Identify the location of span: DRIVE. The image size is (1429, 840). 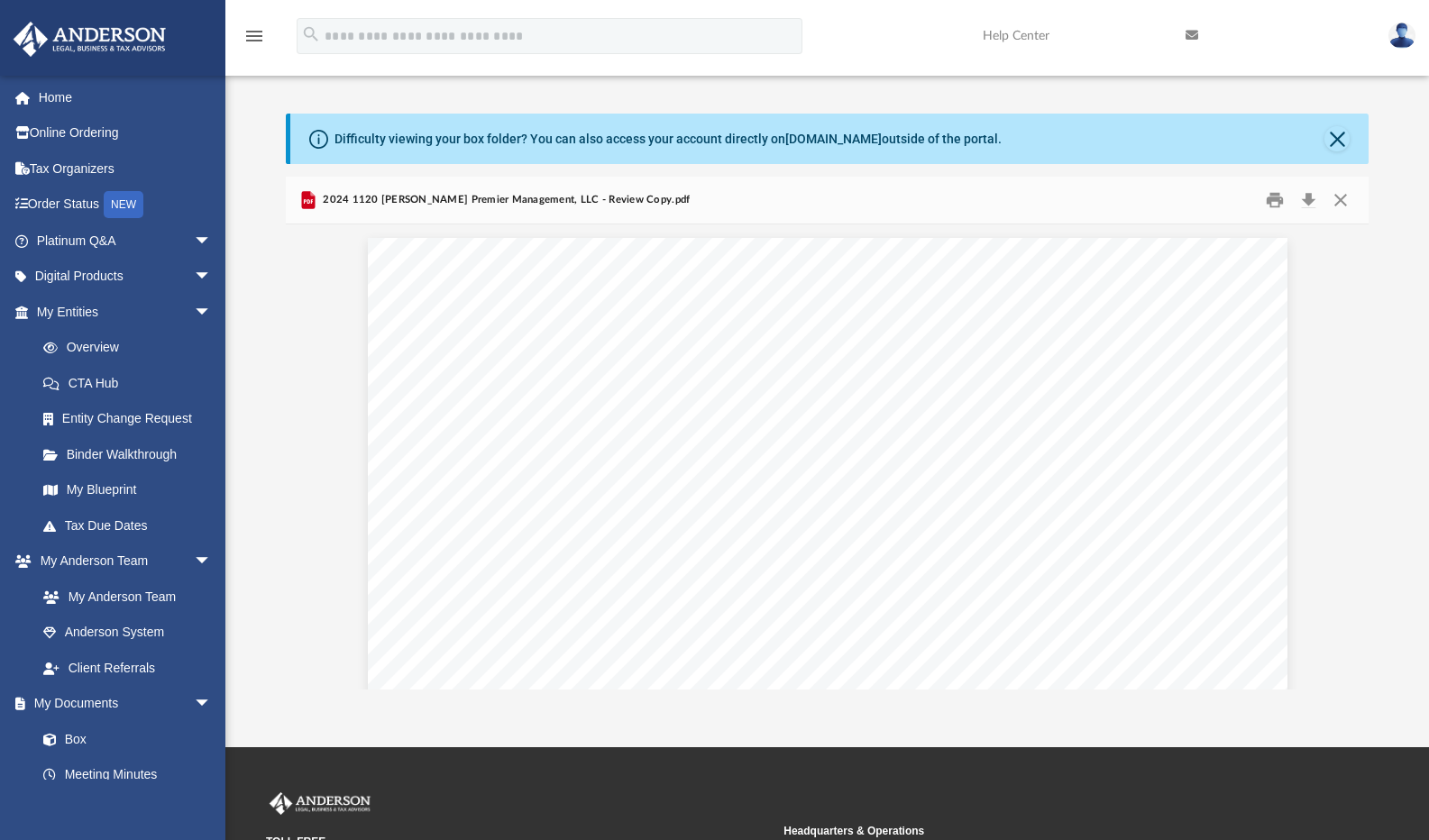
(651, 392).